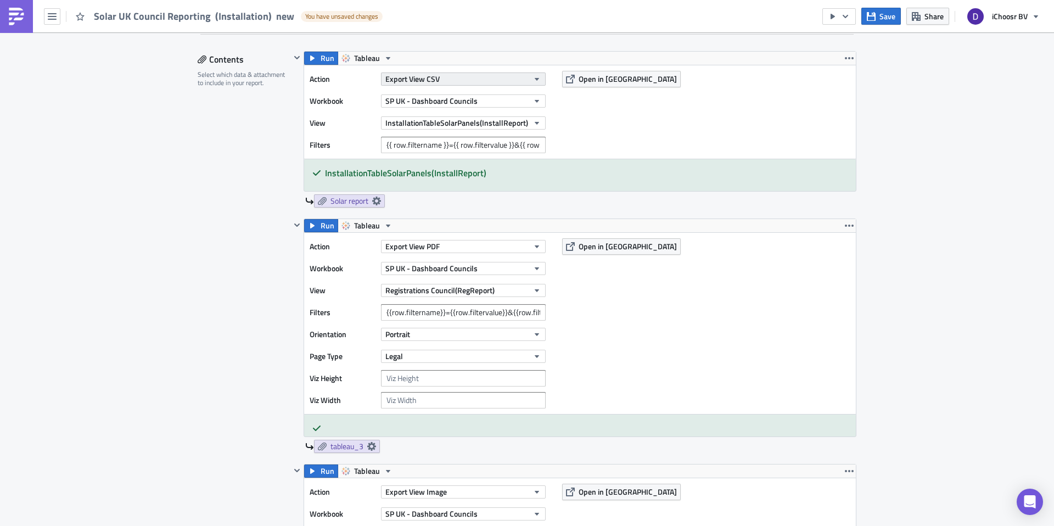  Describe the element at coordinates (463, 123) in the screenshot. I see `button: InstallationTableSolarPanels(InstallReport)` at that location.